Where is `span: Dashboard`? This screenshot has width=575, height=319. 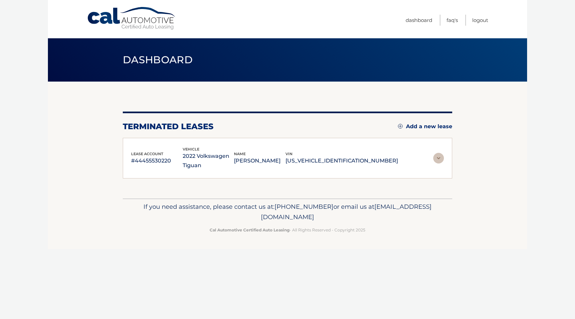
span: Dashboard is located at coordinates (158, 60).